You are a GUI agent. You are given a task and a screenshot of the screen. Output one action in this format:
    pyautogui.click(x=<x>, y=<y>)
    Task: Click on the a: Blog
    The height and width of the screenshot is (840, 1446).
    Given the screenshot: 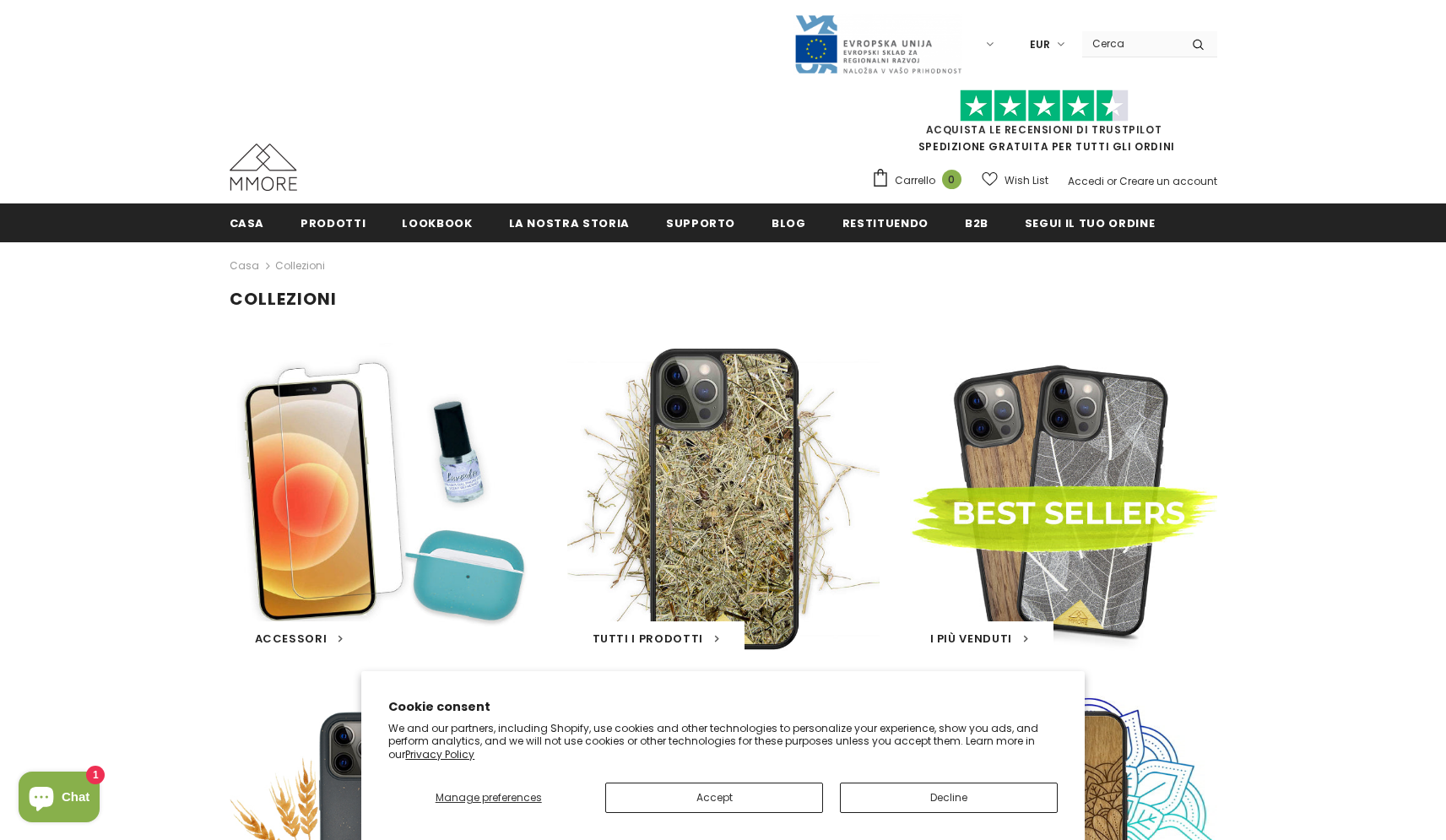 What is the action you would take?
    pyautogui.click(x=788, y=222)
    